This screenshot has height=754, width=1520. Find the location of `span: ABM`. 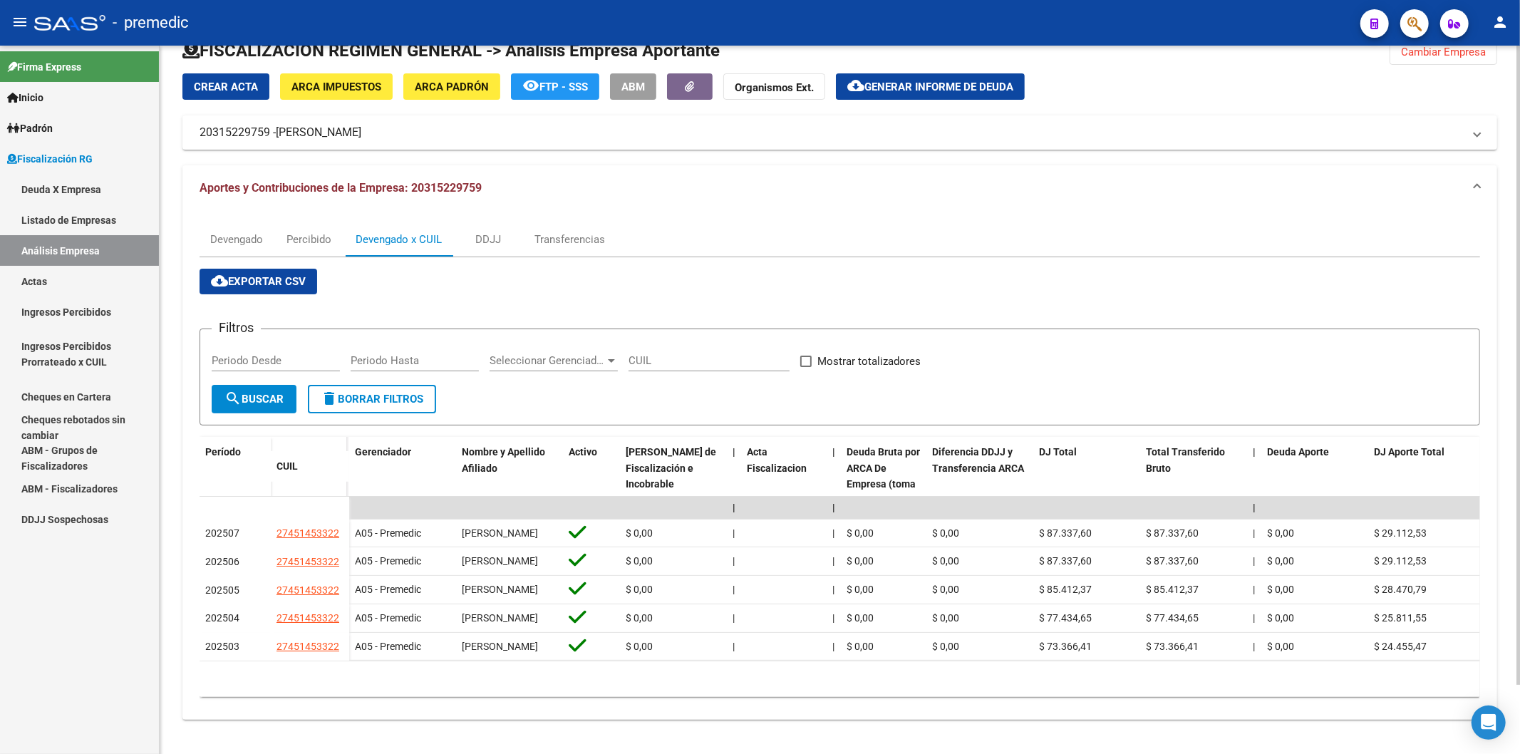

span: ABM is located at coordinates (633, 87).